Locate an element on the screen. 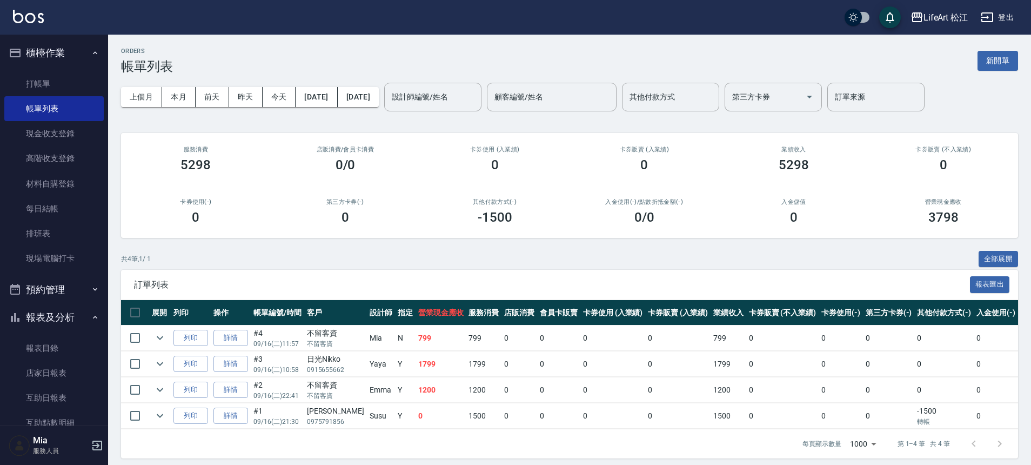  td: 1200 is located at coordinates (483, 389).